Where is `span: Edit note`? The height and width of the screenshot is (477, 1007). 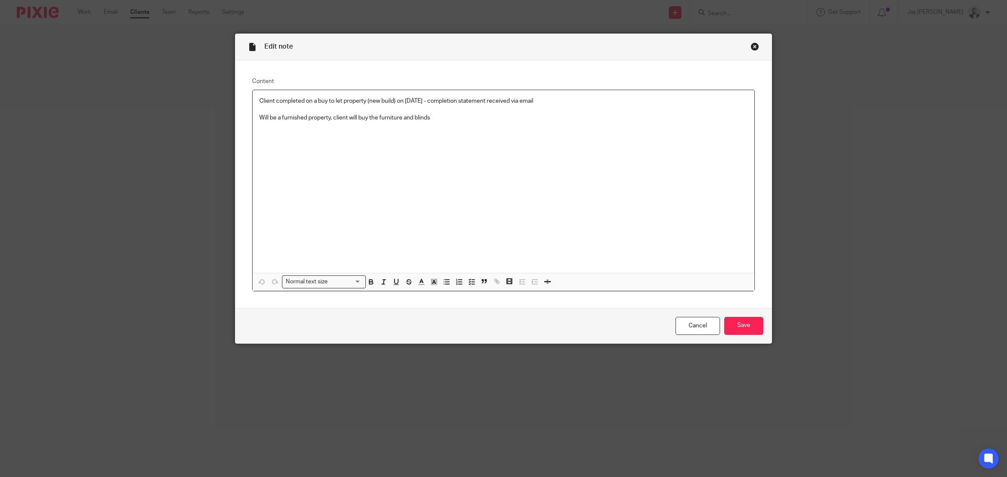
span: Edit note is located at coordinates (278, 47).